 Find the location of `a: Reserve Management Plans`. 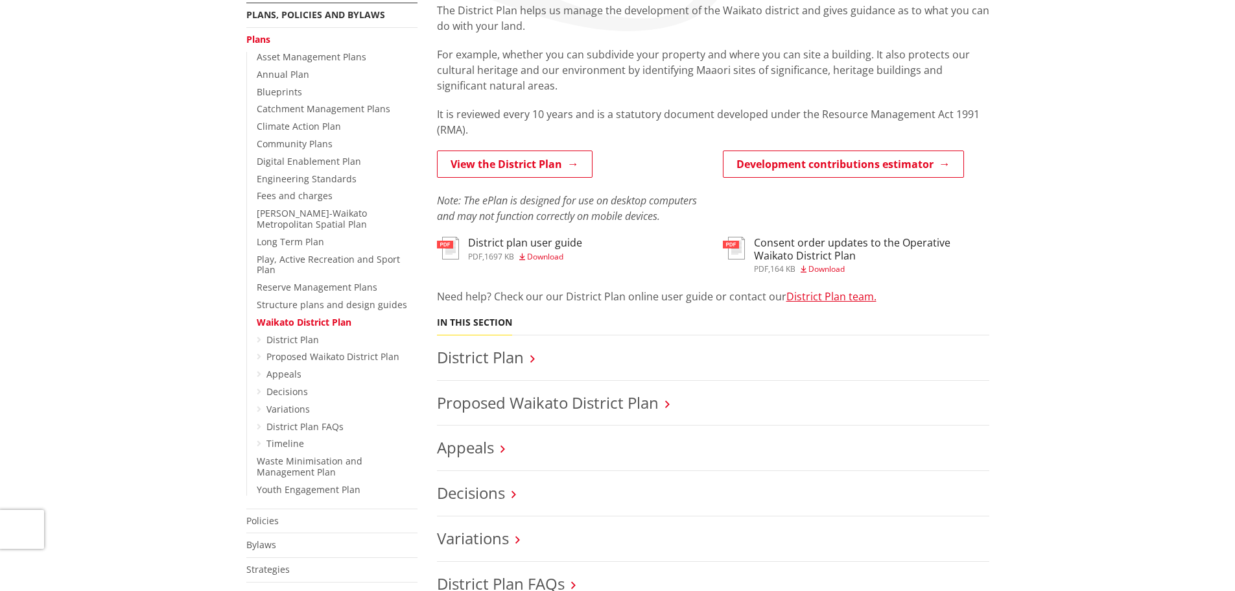

a: Reserve Management Plans is located at coordinates (317, 287).